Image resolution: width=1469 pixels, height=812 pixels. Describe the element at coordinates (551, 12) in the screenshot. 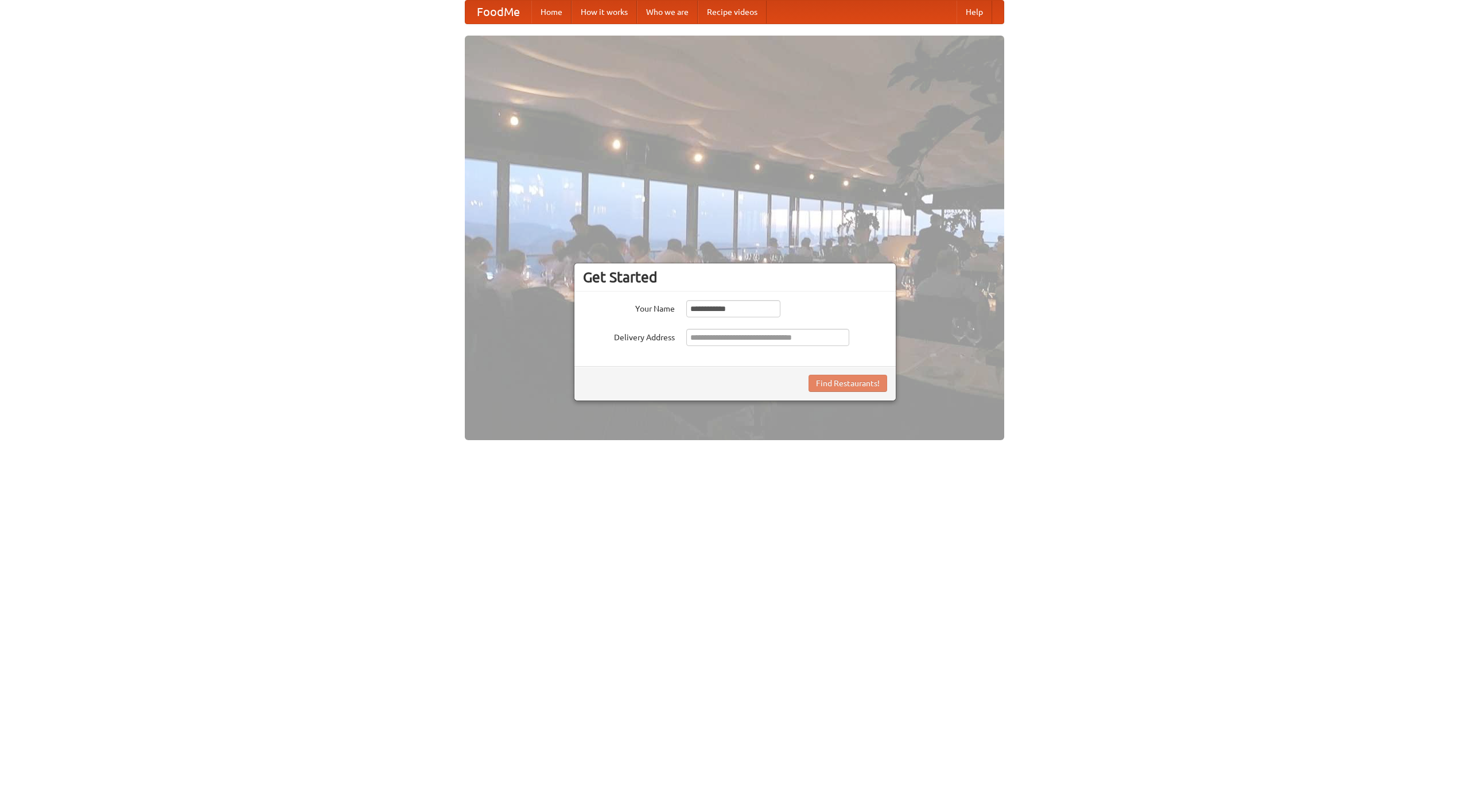

I see `a: Home` at that location.